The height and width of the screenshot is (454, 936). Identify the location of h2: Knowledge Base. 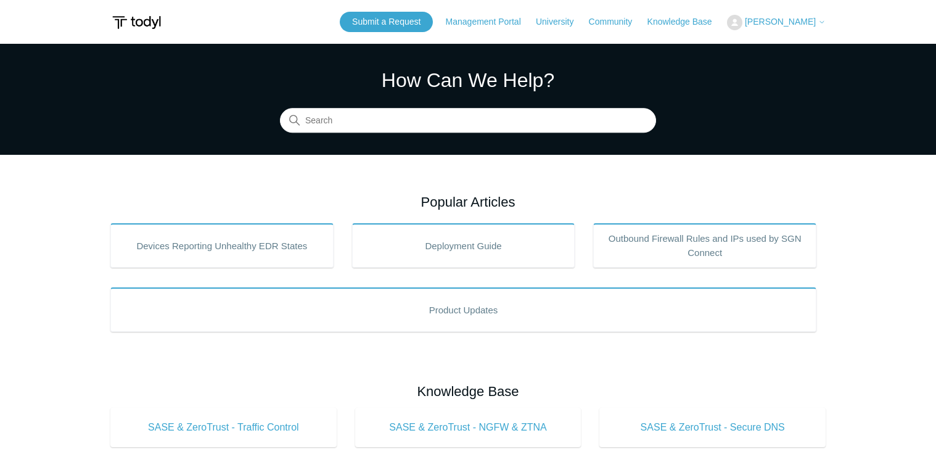
(468, 391).